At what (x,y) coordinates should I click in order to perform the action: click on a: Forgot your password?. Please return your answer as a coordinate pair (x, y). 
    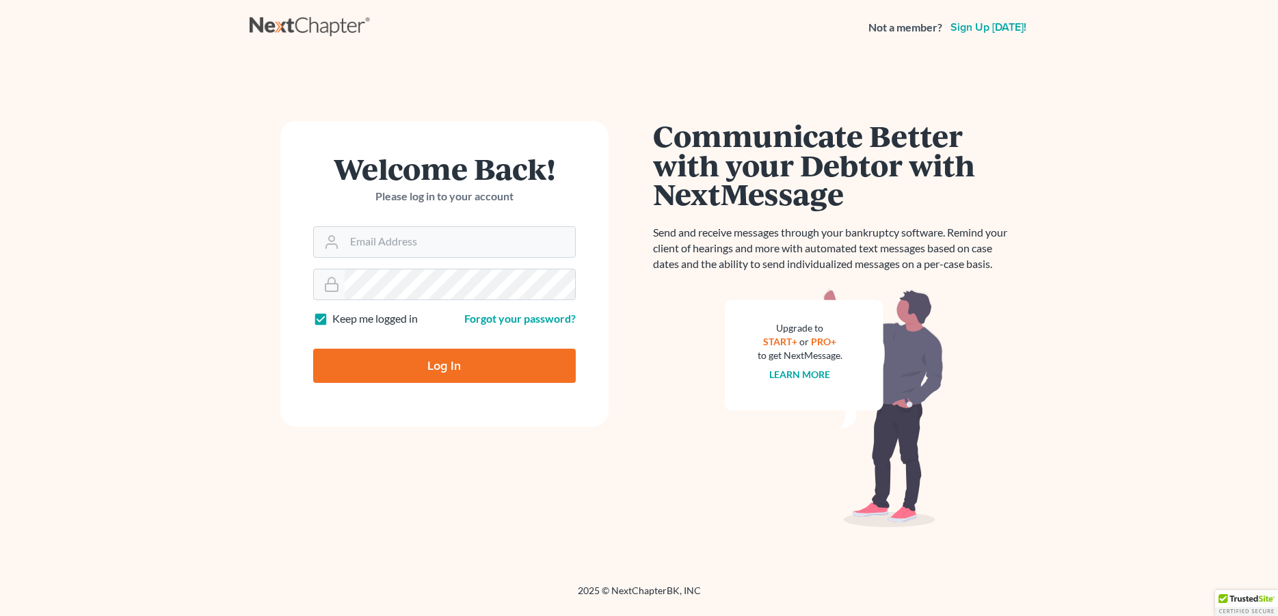
    Looking at the image, I should click on (520, 318).